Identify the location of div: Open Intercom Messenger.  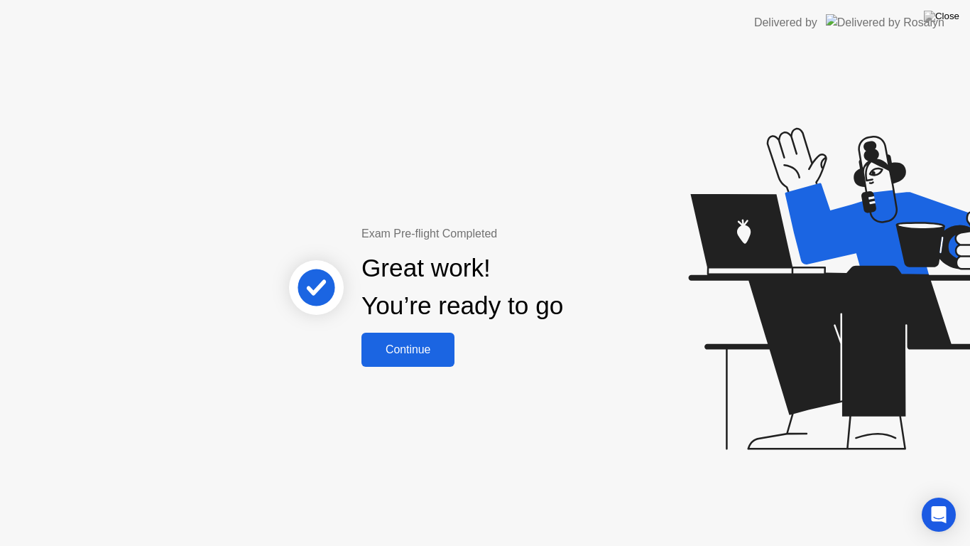
(939, 514).